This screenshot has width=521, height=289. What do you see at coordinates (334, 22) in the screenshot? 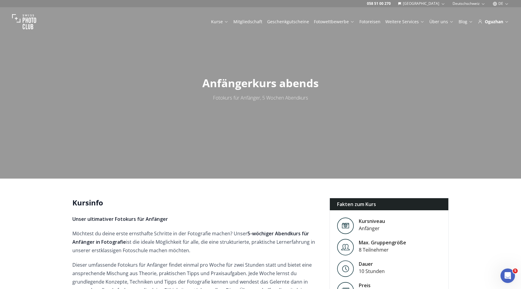
I see `button: Fotowettbewerbe` at bounding box center [334, 22].